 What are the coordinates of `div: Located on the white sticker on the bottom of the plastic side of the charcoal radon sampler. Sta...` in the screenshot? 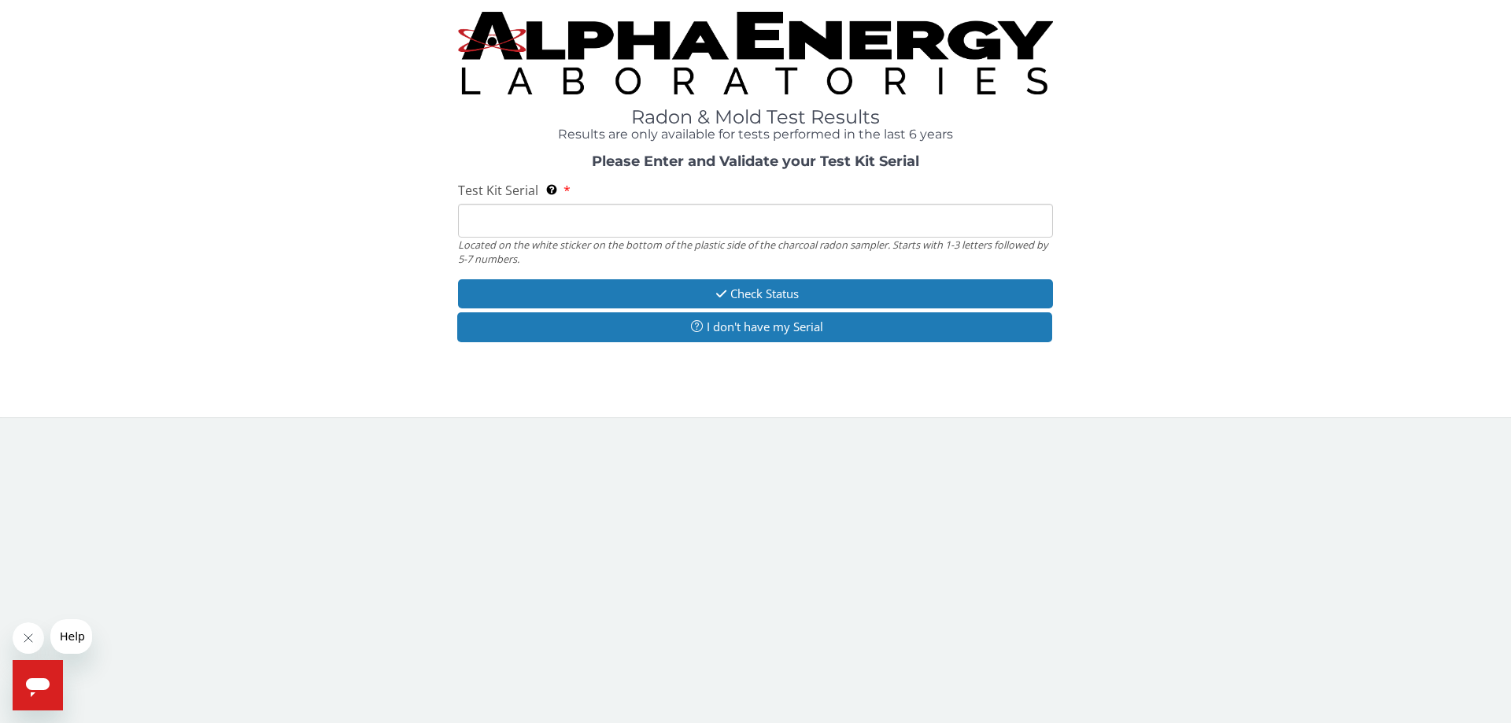 It's located at (756, 252).